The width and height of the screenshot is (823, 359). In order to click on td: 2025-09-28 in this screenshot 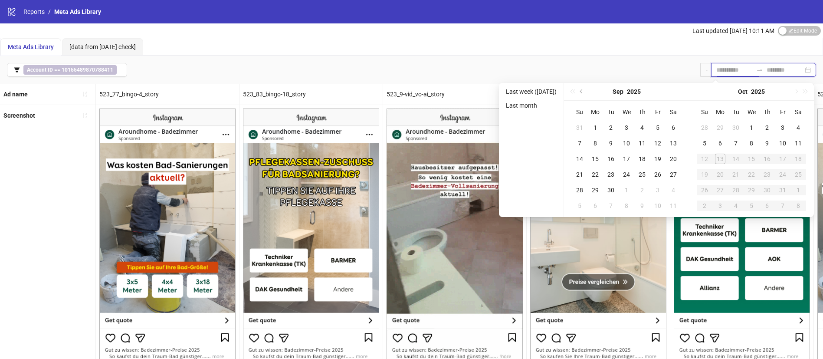, I will do `click(705, 128)`.